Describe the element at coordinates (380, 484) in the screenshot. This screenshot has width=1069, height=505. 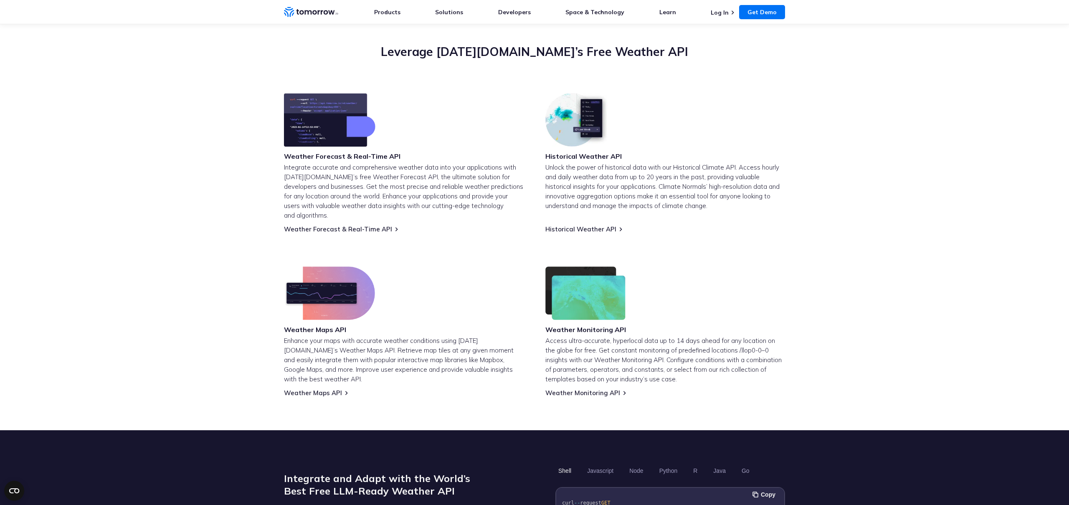
I see `h2: Integrate and Adapt with the World’s Best Free LLM-Ready Weather API` at that location.